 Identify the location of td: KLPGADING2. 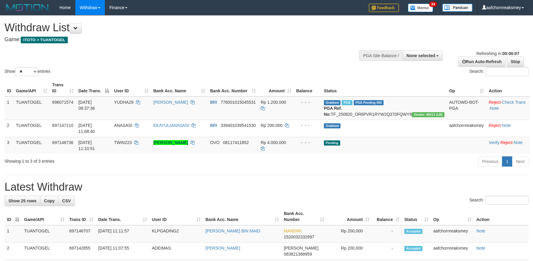
(176, 234).